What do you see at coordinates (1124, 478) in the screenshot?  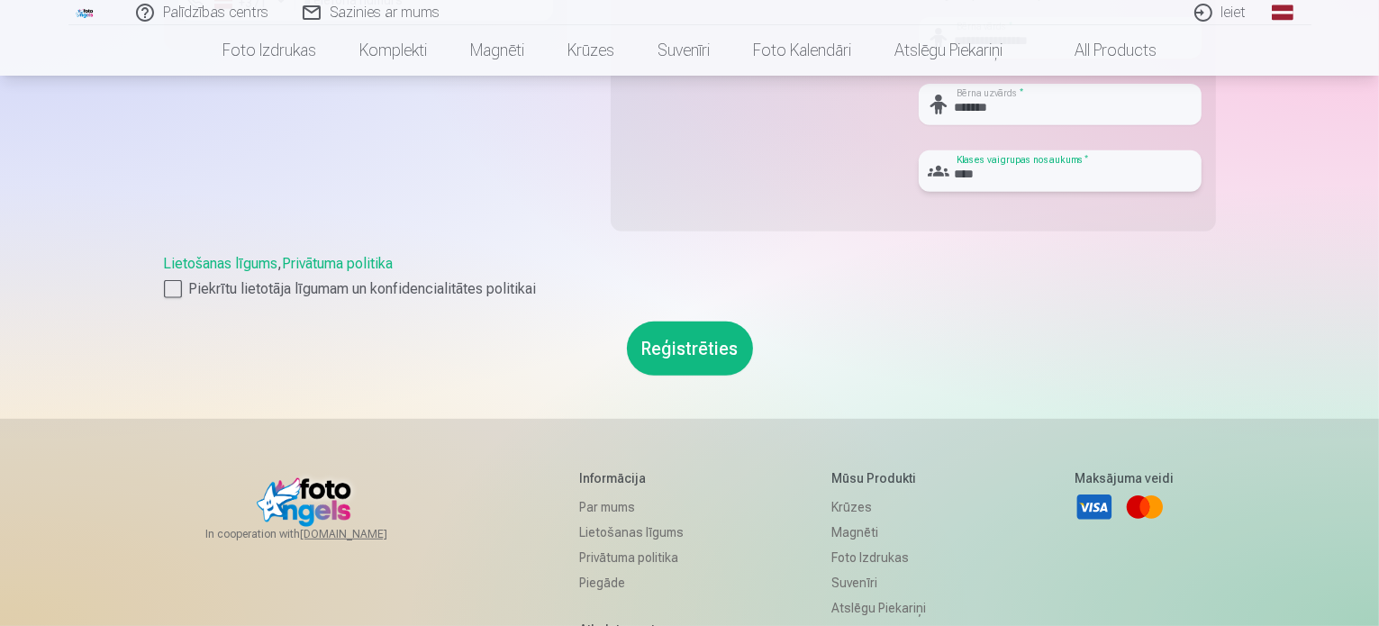 I see `h5: Maksājuma veidi` at bounding box center [1124, 478].